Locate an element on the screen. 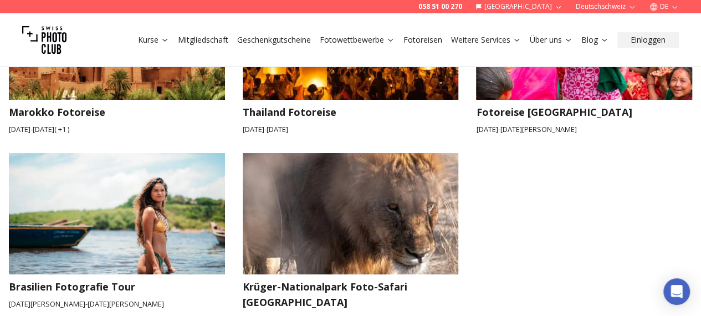  button: Fotowettbewerbe is located at coordinates (357, 40).